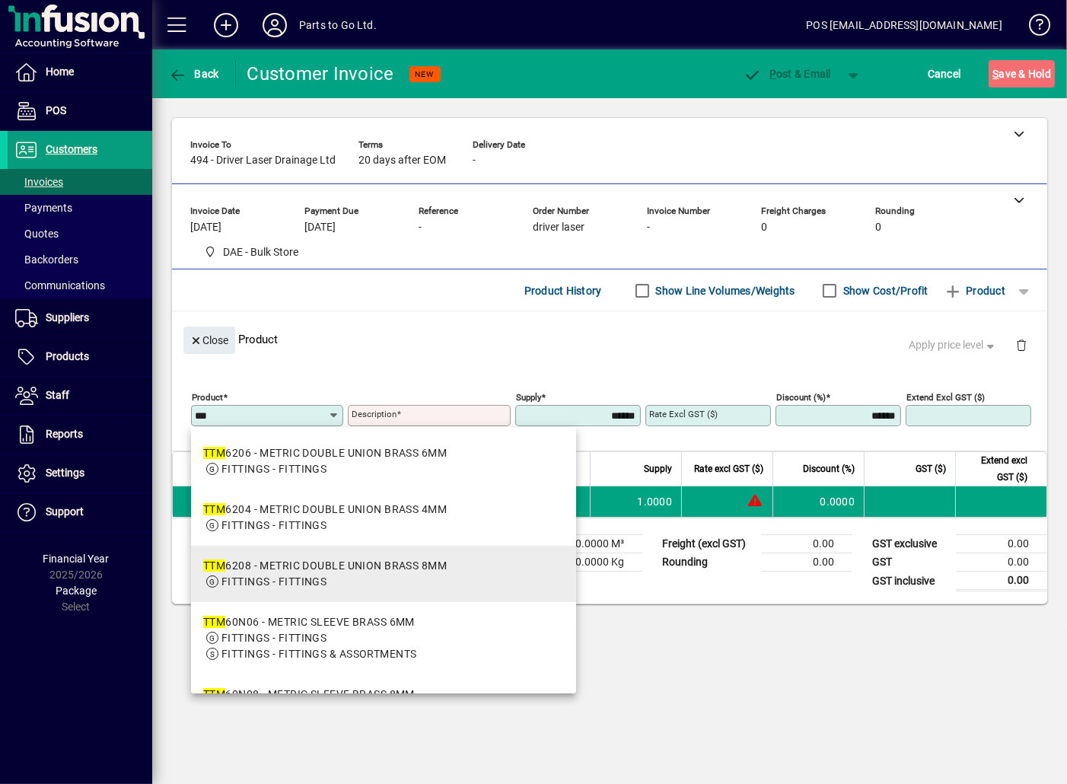  Describe the element at coordinates (80, 473) in the screenshot. I see `a: Settings` at that location.